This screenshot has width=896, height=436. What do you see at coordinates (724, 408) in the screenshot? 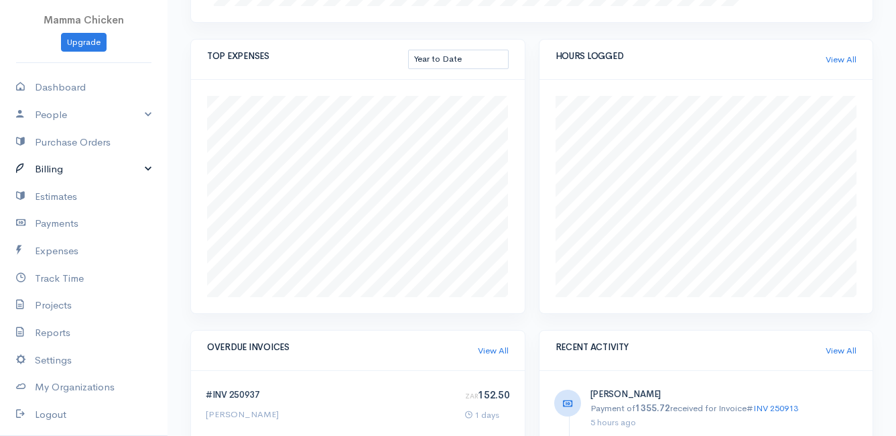
I see `p: Payment of received for Invoice#` at bounding box center [724, 408].